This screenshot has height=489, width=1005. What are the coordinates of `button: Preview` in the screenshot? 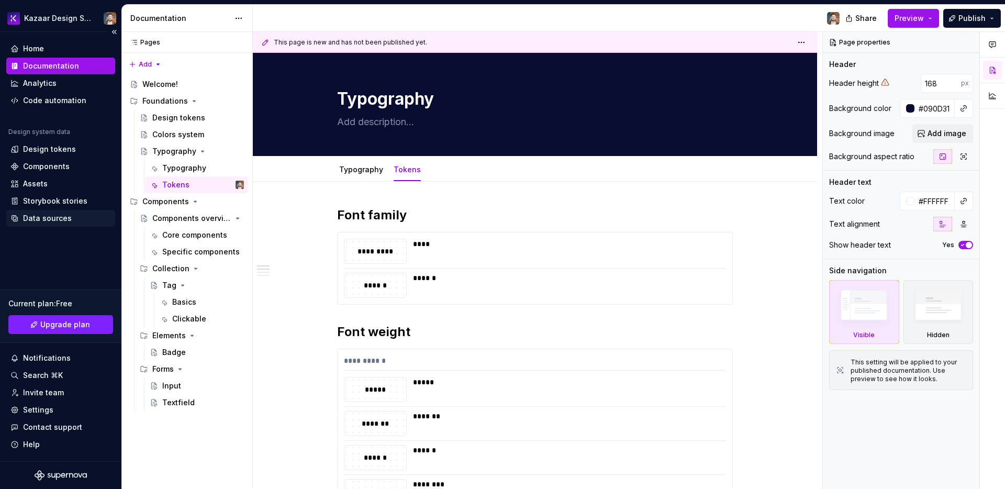 It's located at (913, 18).